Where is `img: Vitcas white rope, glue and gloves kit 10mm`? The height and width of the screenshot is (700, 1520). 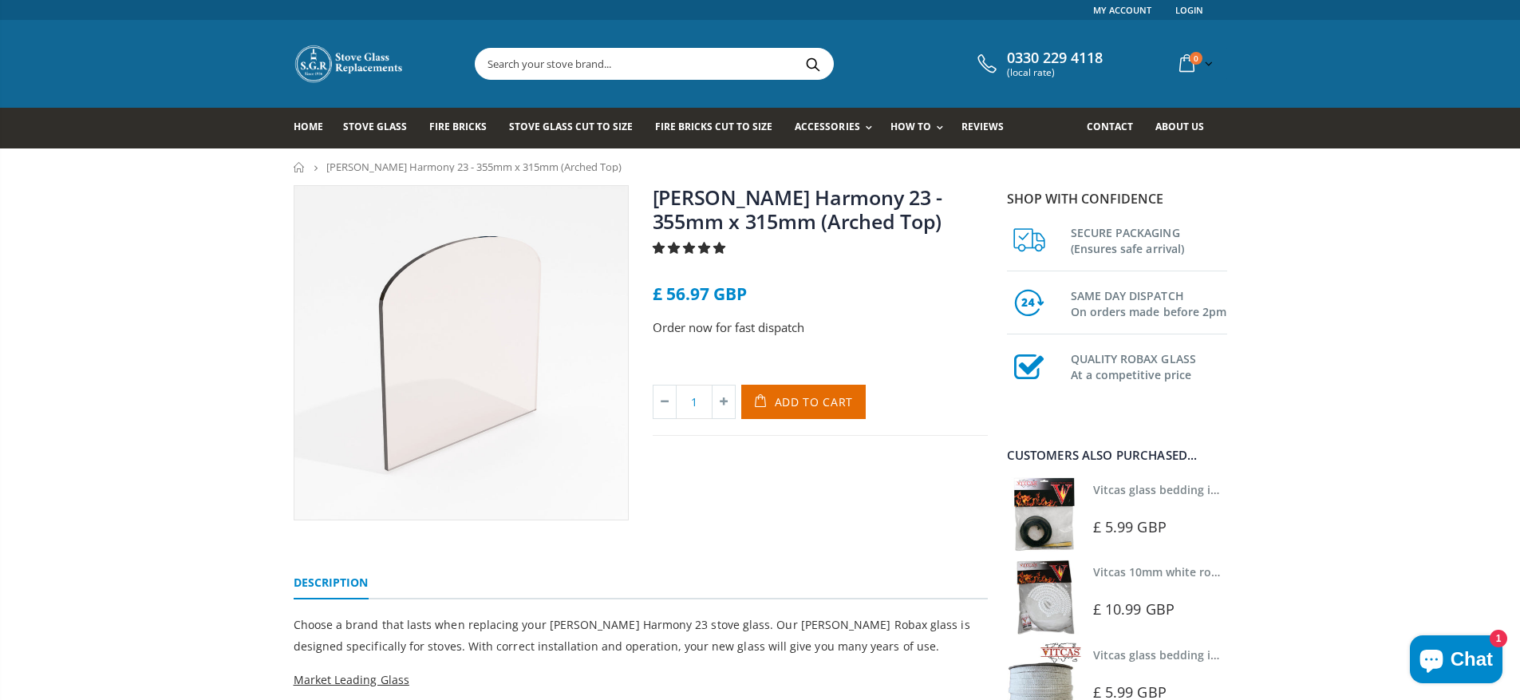
img: Vitcas white rope, glue and gloves kit 10mm is located at coordinates (1043, 596).